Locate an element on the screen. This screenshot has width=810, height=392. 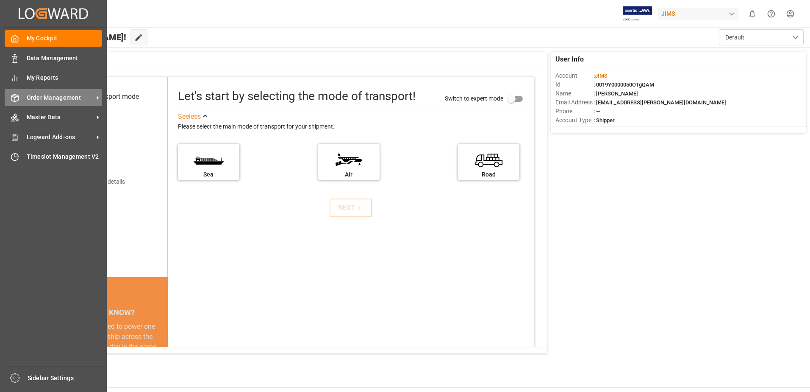
span: Data Management is located at coordinates (64, 58).